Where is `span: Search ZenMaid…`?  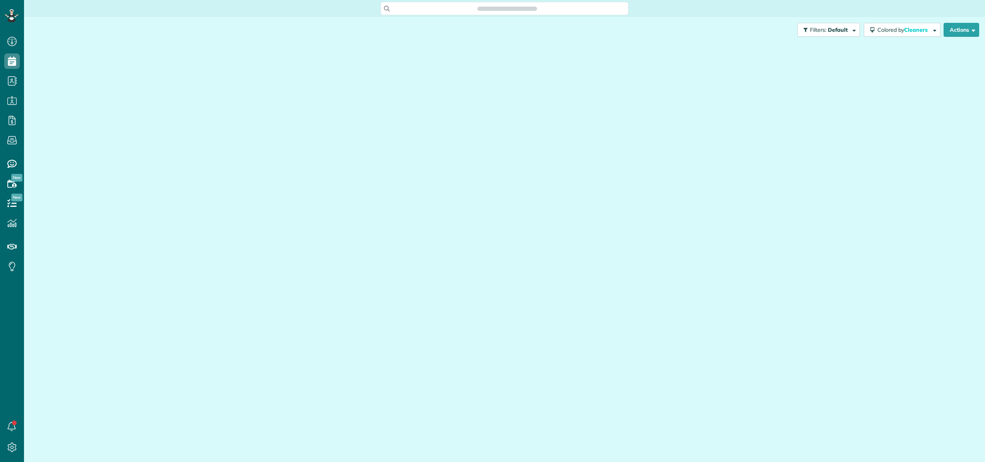 span: Search ZenMaid… is located at coordinates (507, 9).